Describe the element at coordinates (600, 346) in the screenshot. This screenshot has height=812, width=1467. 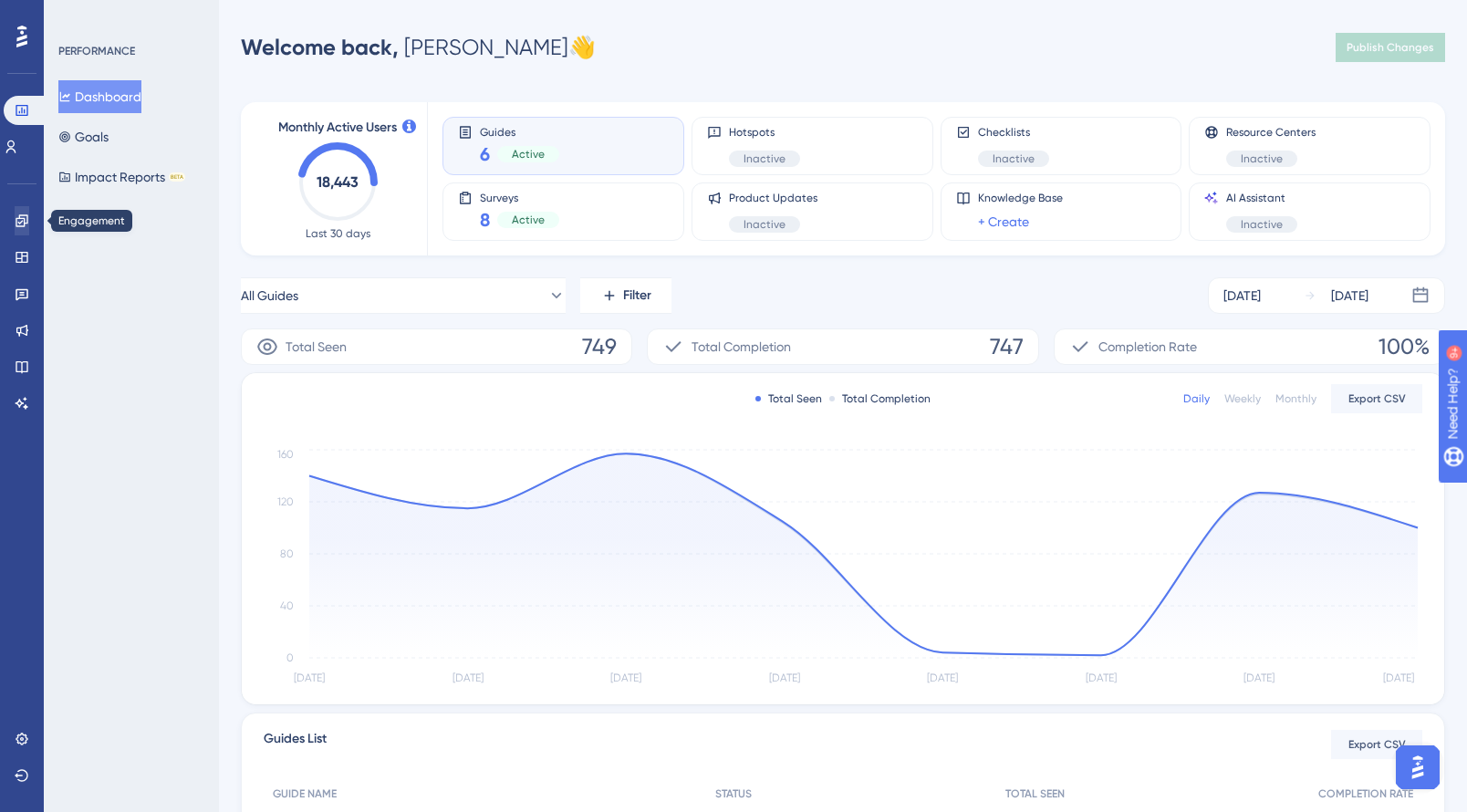
I see `span: 749` at that location.